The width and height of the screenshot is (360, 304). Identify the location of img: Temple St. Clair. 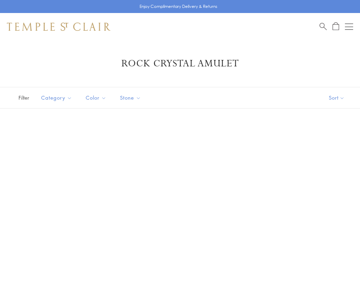
(59, 27).